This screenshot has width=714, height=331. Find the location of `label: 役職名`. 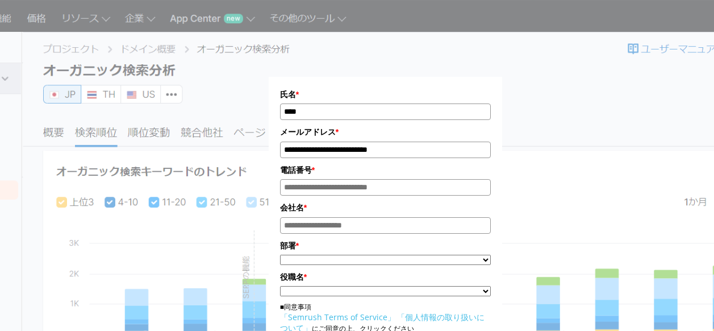

label: 役職名 is located at coordinates (386, 277).